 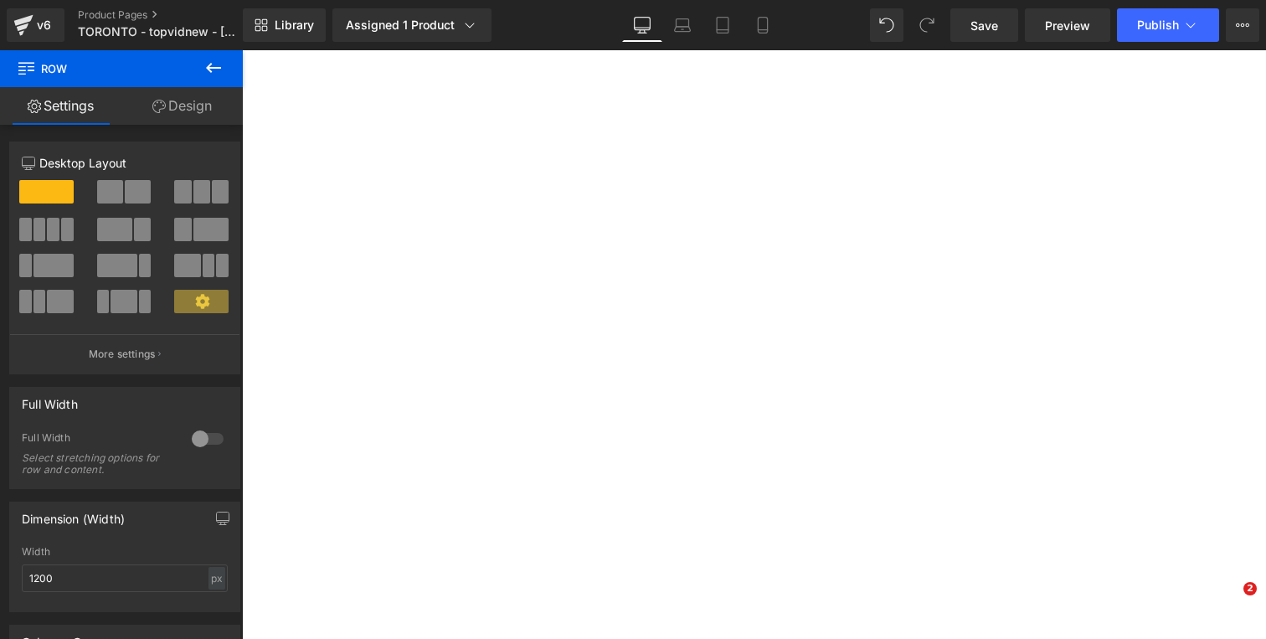 What do you see at coordinates (412, 25) in the screenshot?
I see `div: Assigned 1 Product` at bounding box center [412, 25].